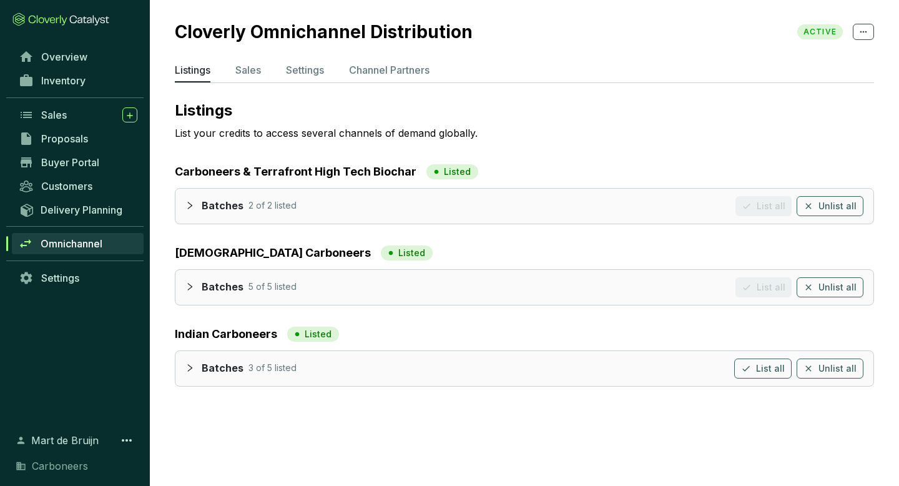  What do you see at coordinates (305, 70) in the screenshot?
I see `p: Settings` at bounding box center [305, 70].